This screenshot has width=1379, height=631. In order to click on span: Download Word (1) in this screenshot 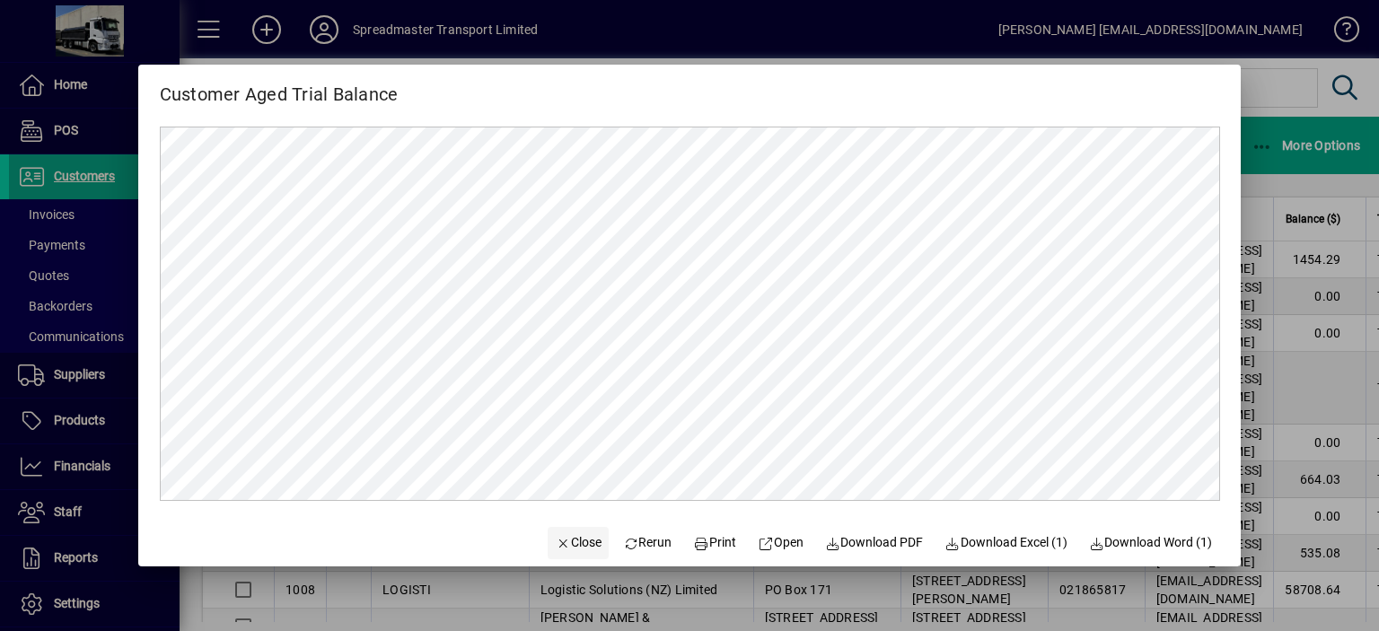, I will do `click(1151, 542)`.